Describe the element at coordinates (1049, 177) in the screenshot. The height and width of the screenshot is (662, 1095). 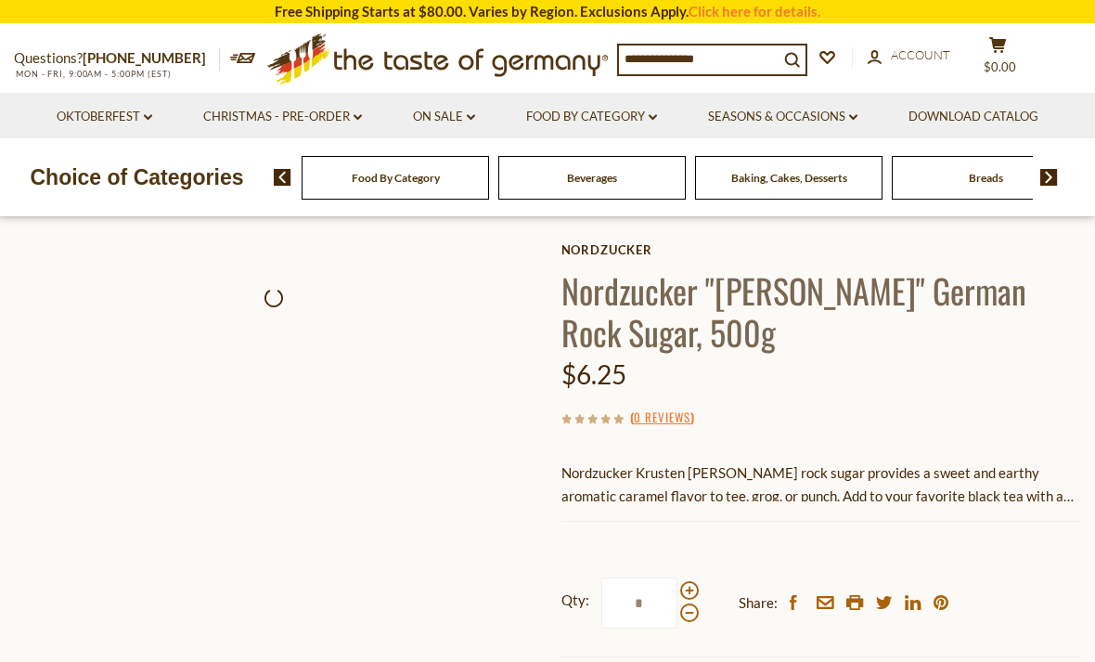
I see `img: next arrow` at that location.